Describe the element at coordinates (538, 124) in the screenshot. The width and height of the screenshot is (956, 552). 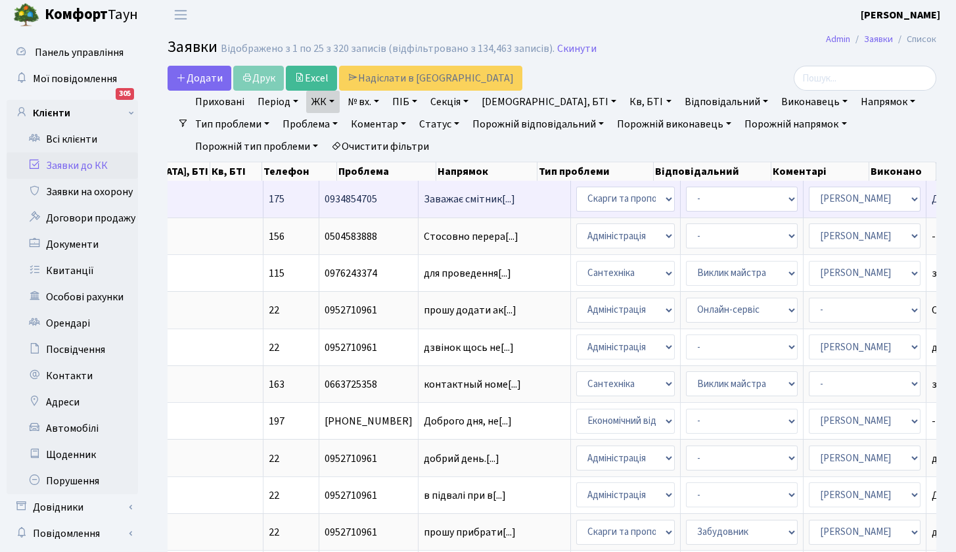
I see `a: Порожній відповідальний` at that location.